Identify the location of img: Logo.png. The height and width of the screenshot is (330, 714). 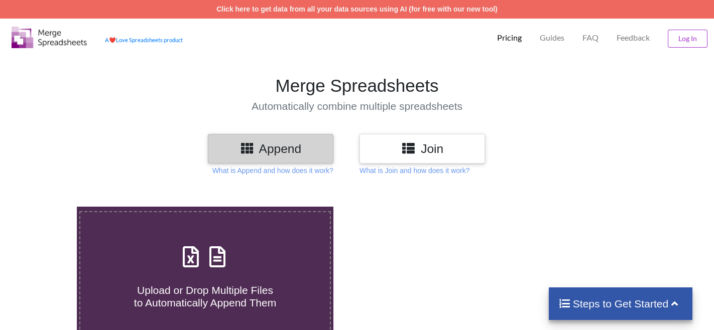
(49, 37).